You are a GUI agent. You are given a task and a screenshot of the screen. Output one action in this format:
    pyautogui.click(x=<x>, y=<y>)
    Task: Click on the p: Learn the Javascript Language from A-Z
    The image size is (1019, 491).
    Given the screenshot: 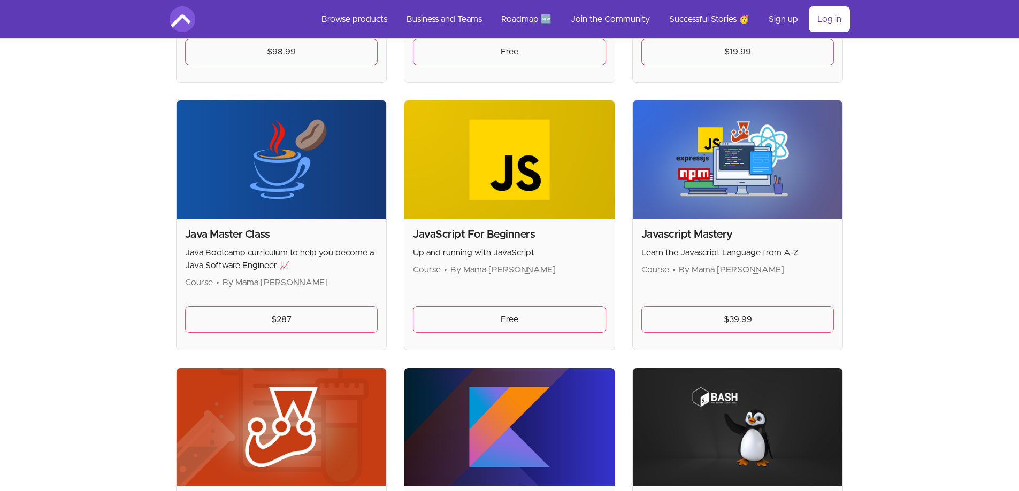 What is the action you would take?
    pyautogui.click(x=737, y=253)
    